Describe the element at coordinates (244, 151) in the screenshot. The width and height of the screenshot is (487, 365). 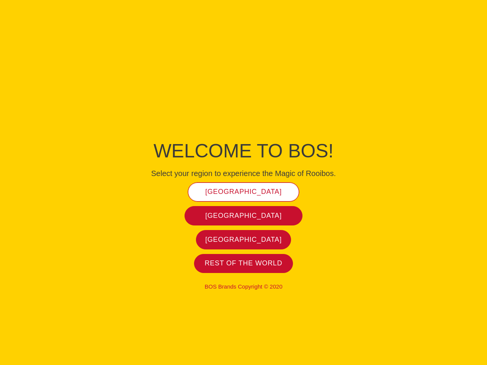
I see `h1: Welcome to BOS!` at that location.